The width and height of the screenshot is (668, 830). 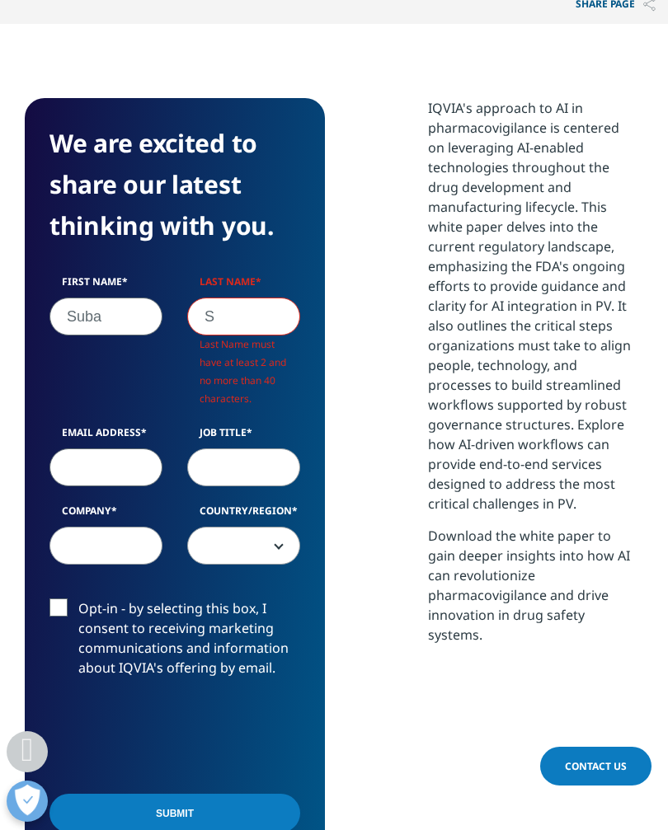 I want to click on p: Download the white paper to gain deeper insights into how AI can revolutionize pharmacovigilance ..., so click(x=529, y=591).